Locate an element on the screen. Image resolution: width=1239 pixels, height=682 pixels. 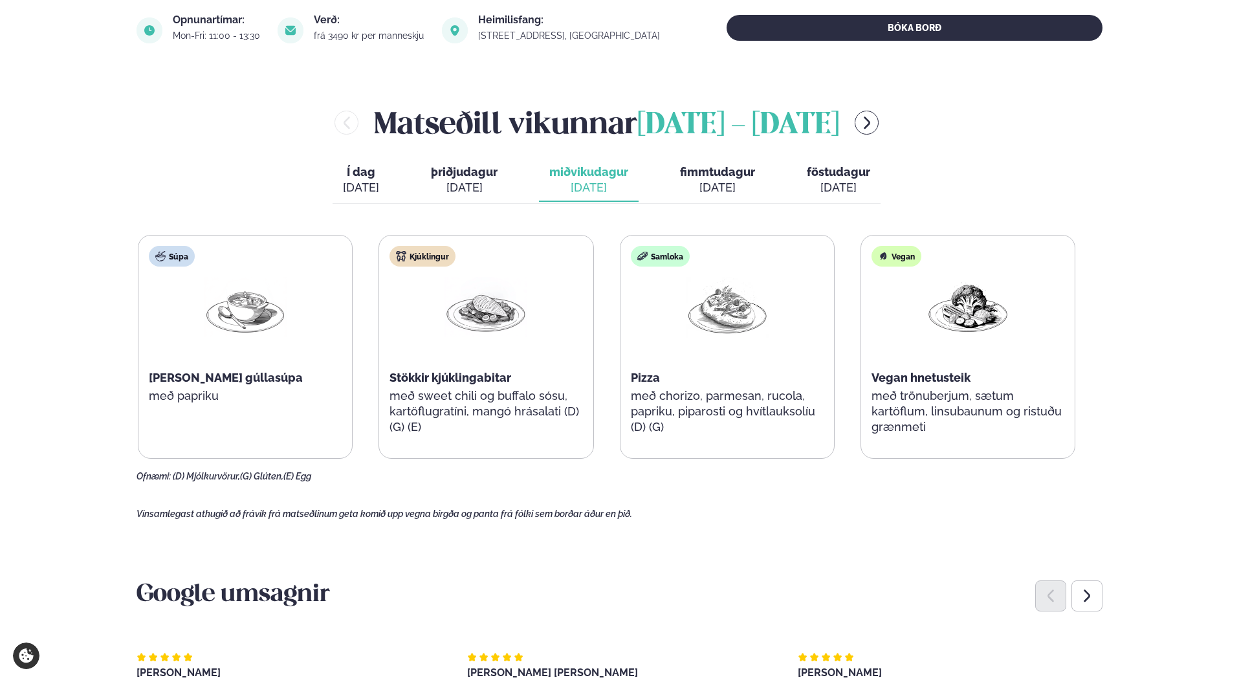
div: Verð: is located at coordinates (369, 20).